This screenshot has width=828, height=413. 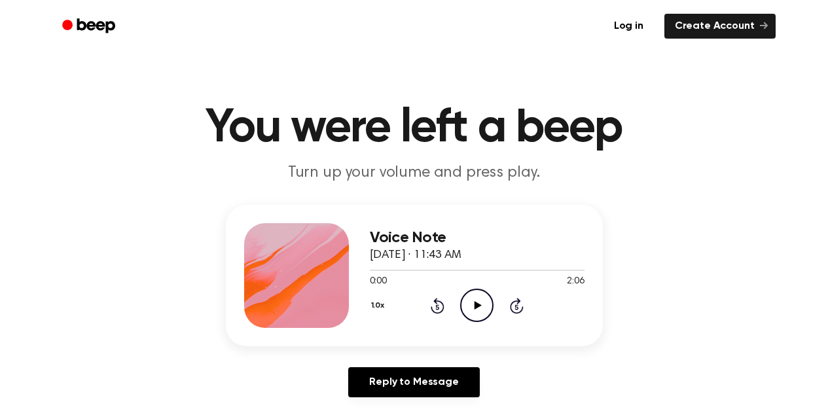 What do you see at coordinates (414, 173) in the screenshot?
I see `p: Turn up your volume and press play.` at bounding box center [414, 173].